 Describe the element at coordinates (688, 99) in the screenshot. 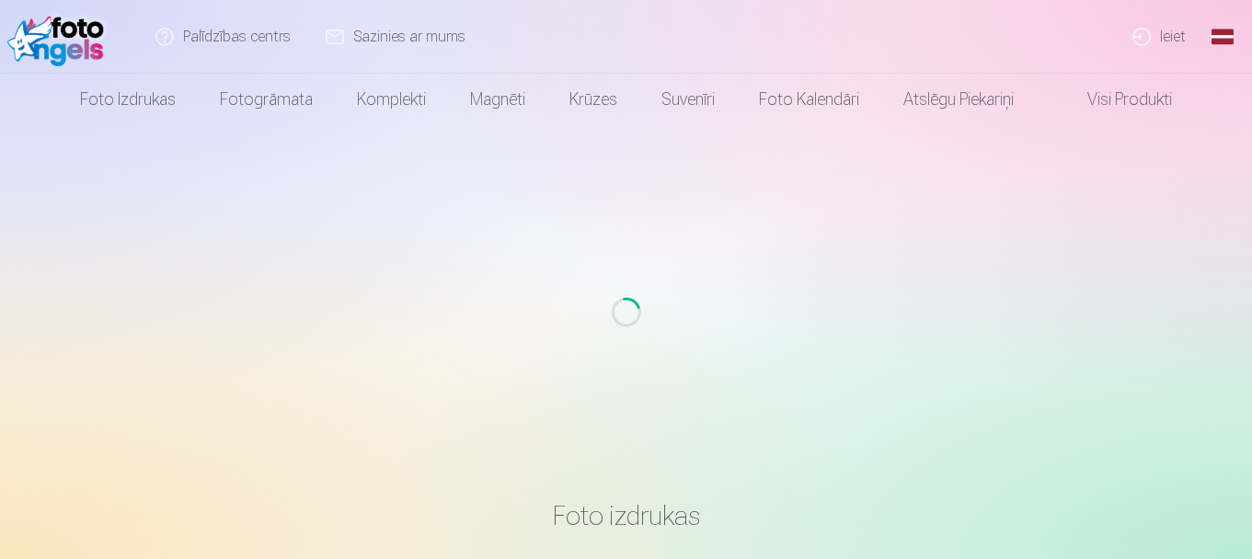

I see `a: Suvenīri` at that location.